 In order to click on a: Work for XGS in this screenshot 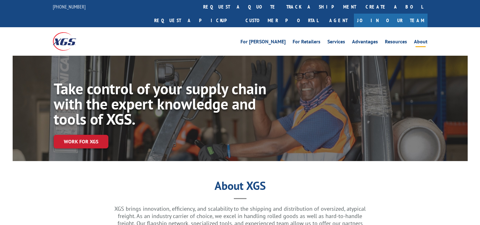, I will do `click(81, 141)`.